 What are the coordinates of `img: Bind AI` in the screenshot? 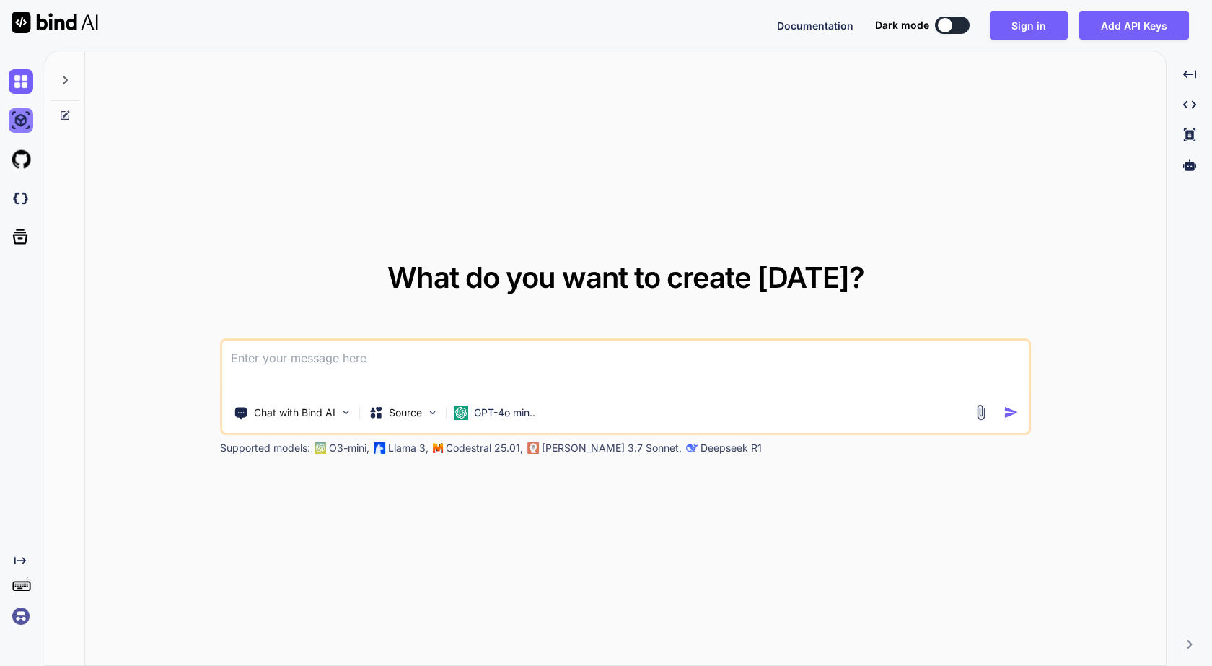 It's located at (55, 22).